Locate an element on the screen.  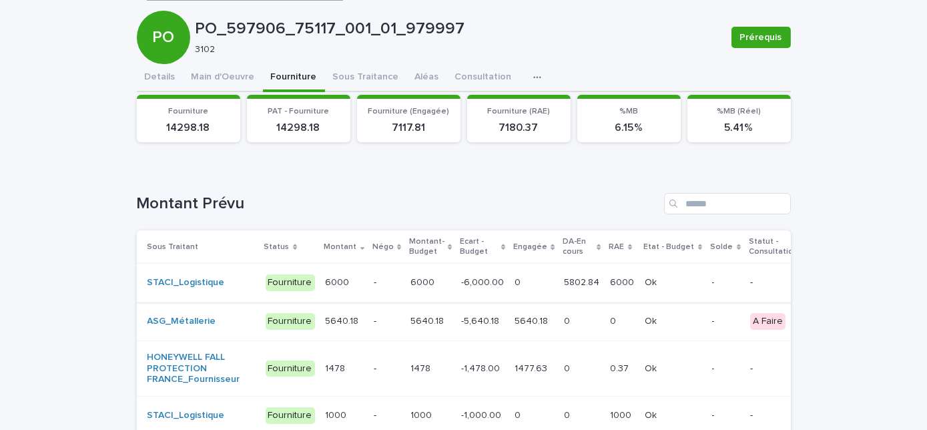
span: Fourniture (RAE) is located at coordinates (519, 111).